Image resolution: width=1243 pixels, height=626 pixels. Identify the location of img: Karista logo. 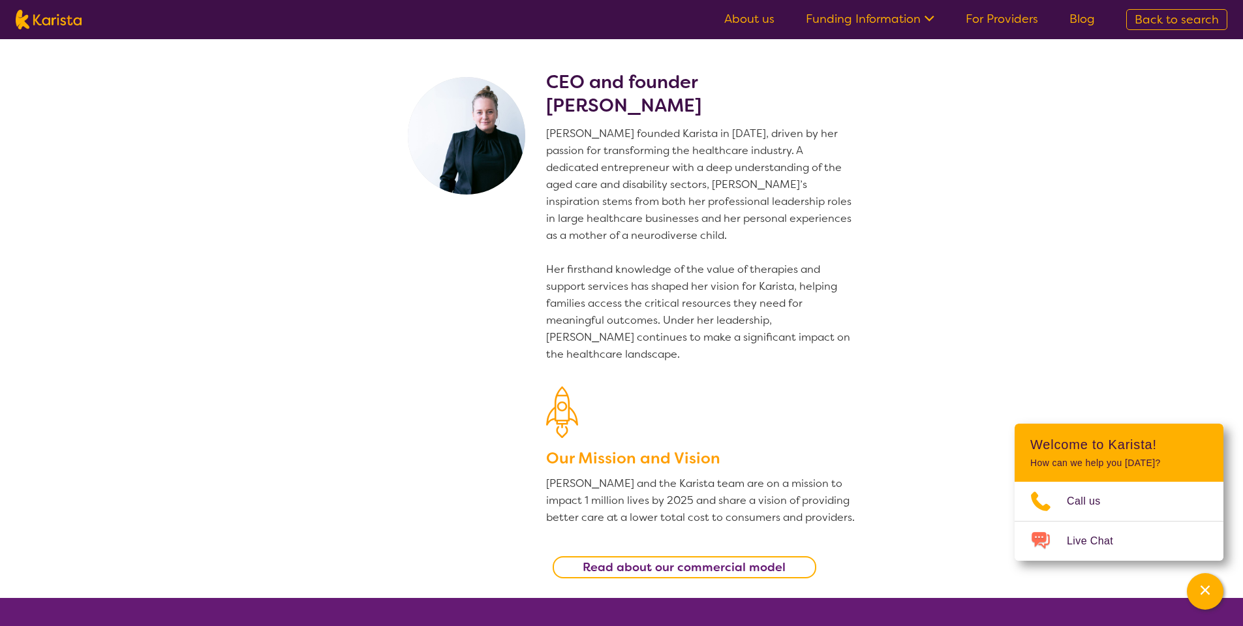
(48, 20).